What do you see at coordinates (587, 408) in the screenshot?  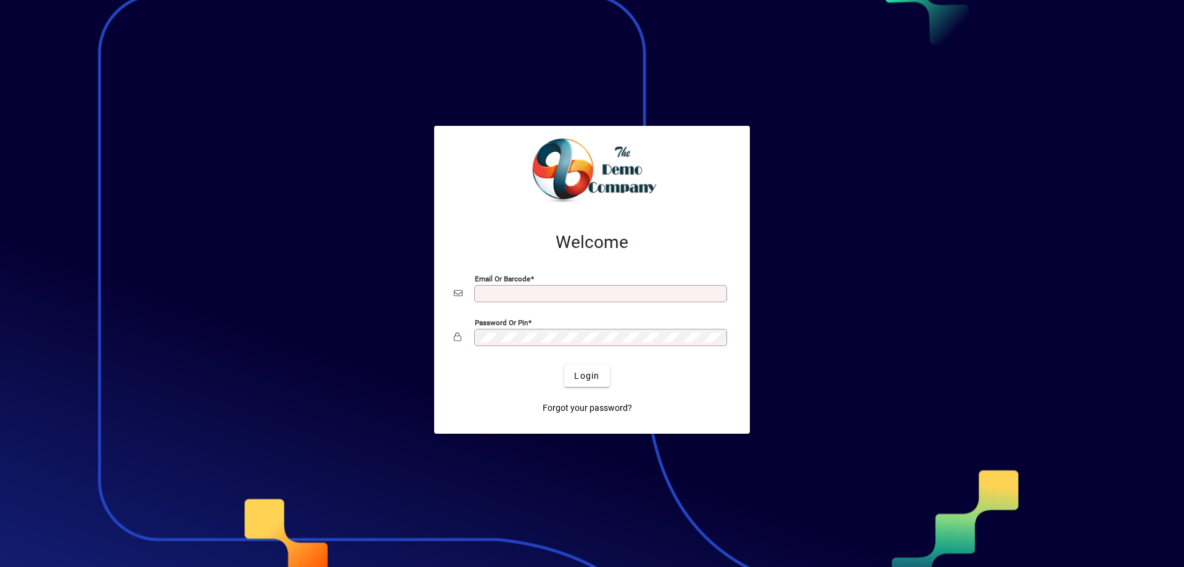 I see `a: Forgot your password?` at bounding box center [587, 408].